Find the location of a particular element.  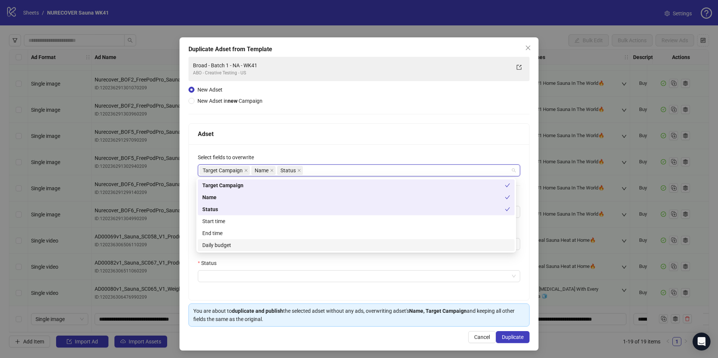

span: export is located at coordinates (519, 67).